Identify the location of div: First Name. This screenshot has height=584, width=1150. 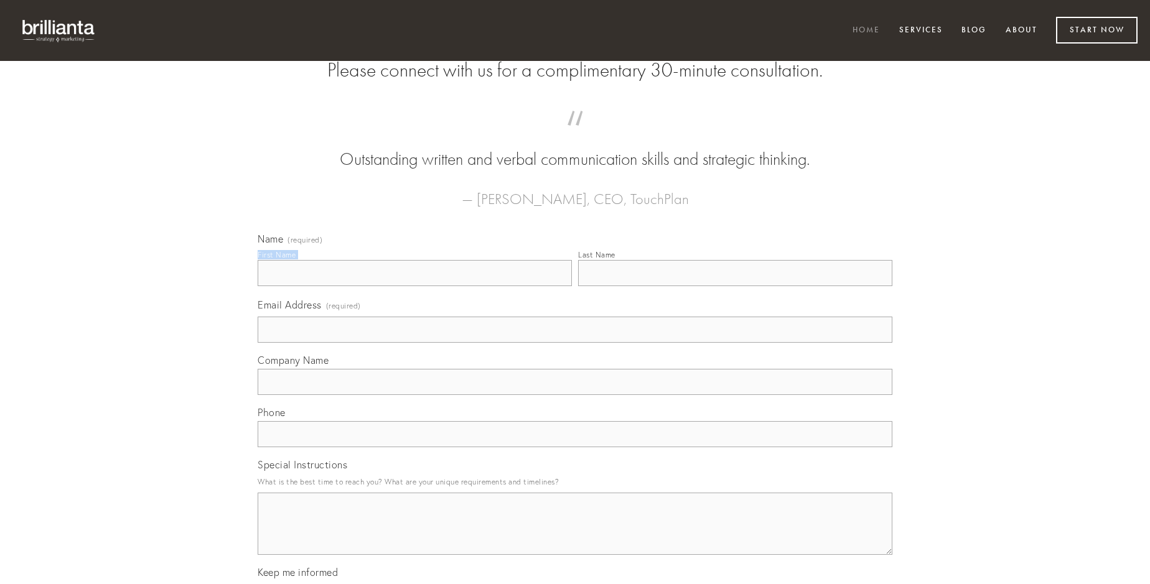
(276, 254).